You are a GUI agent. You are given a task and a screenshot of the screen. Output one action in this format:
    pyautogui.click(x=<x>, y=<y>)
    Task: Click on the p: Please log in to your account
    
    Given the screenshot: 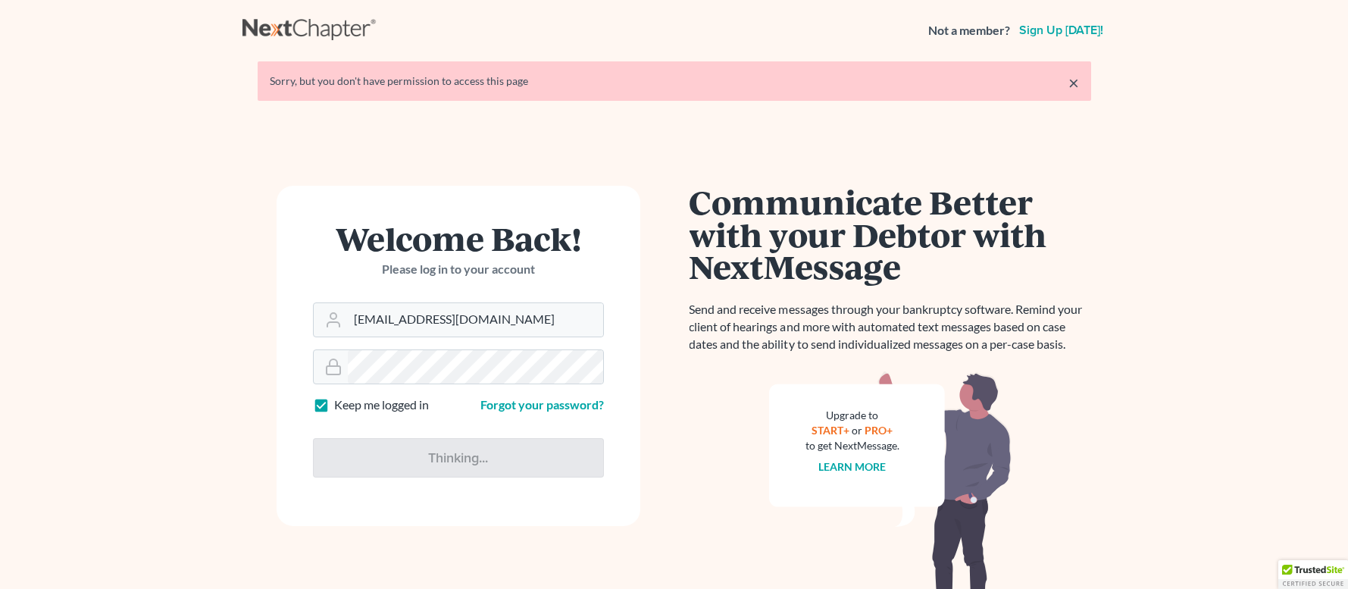 What is the action you would take?
    pyautogui.click(x=458, y=269)
    